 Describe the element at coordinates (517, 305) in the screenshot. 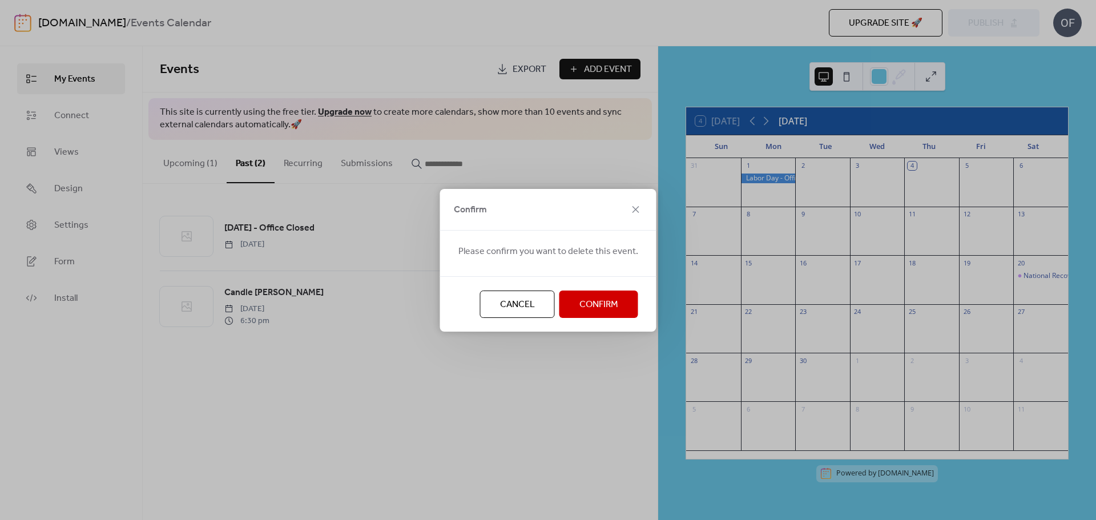

I see `span: Cancel` at that location.